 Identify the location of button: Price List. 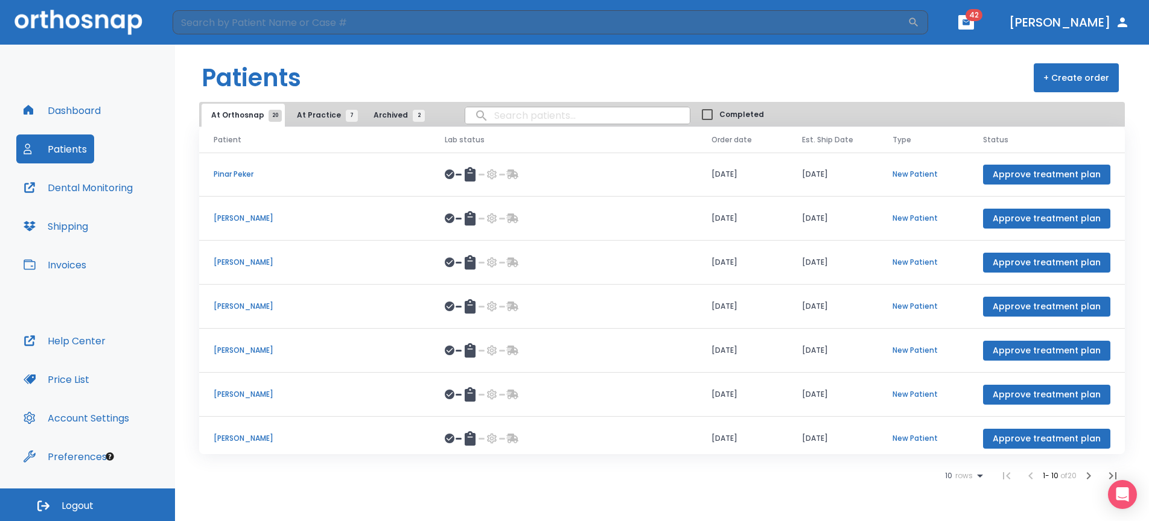
(56, 380).